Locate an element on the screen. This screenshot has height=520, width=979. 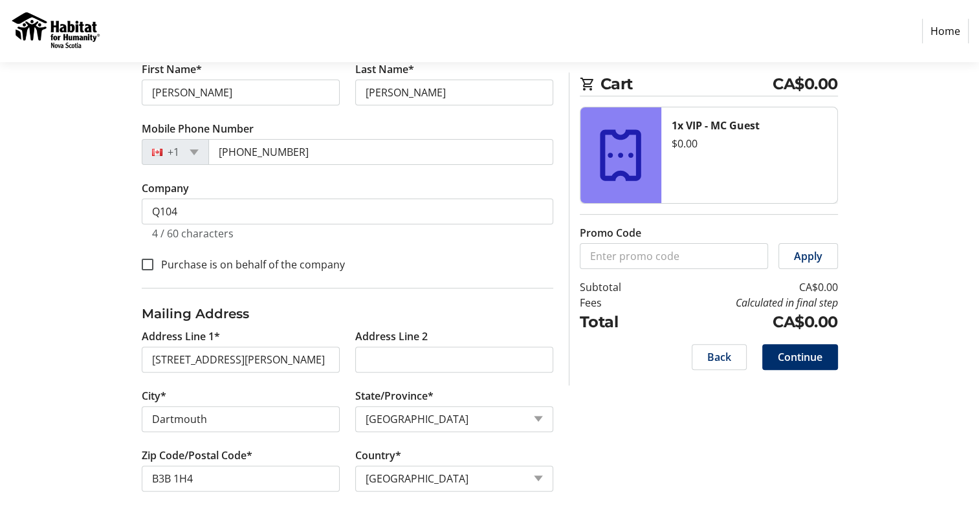
label: Last Name* is located at coordinates (385, 69).